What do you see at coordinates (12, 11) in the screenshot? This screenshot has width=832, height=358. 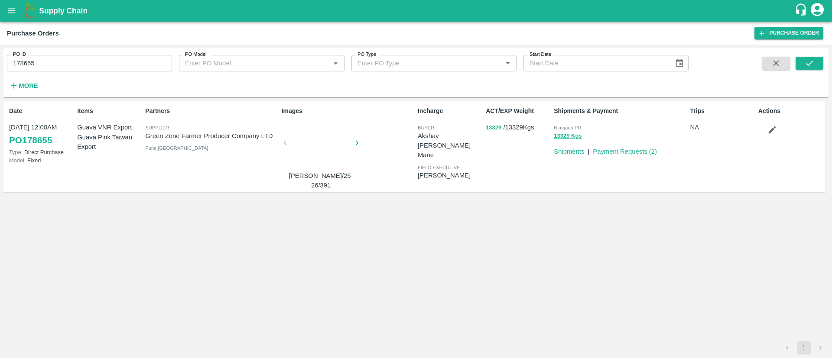 I see `button: open drawer` at bounding box center [12, 11].